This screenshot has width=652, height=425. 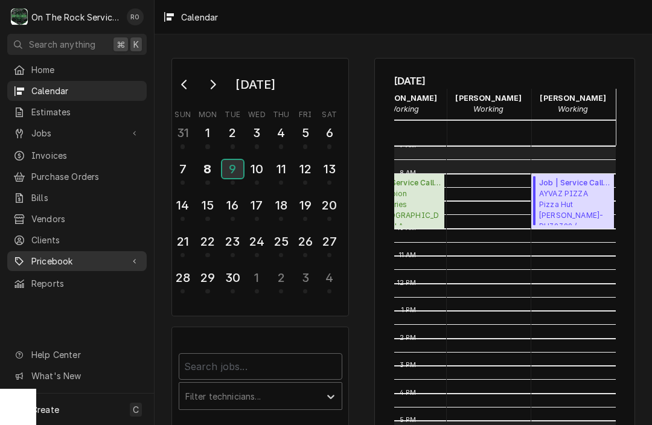 What do you see at coordinates (86, 112) in the screenshot?
I see `span: Estimates` at bounding box center [86, 112].